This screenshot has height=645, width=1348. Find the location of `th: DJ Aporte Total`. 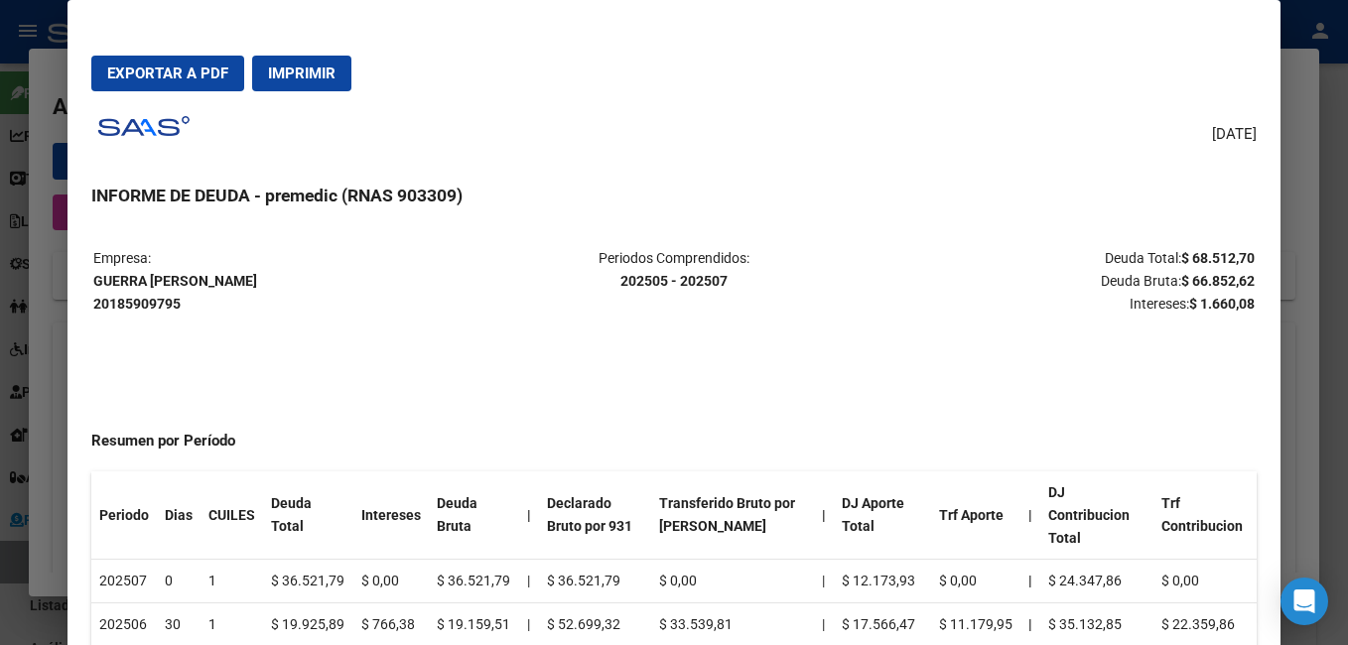

th: DJ Aporte Total is located at coordinates (881, 515).